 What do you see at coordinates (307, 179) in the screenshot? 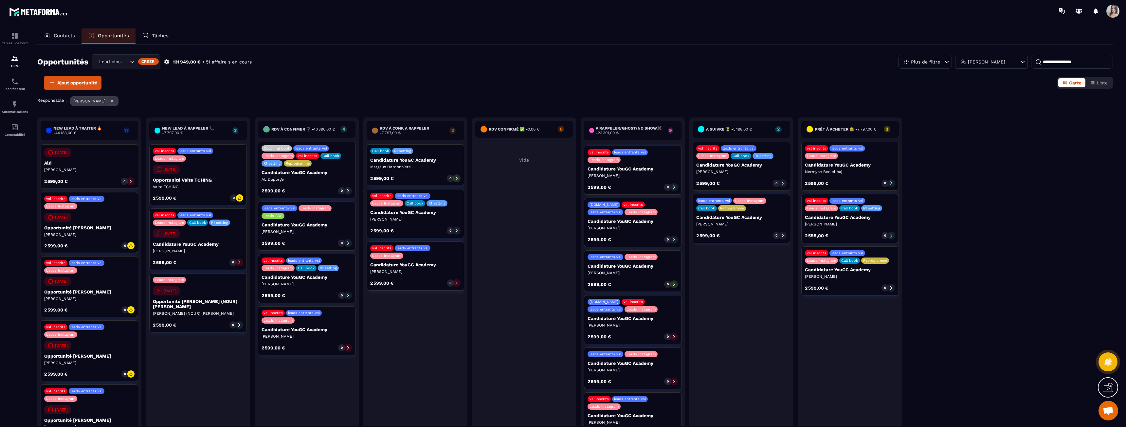
I see `p: AL Duporge` at bounding box center [307, 179].